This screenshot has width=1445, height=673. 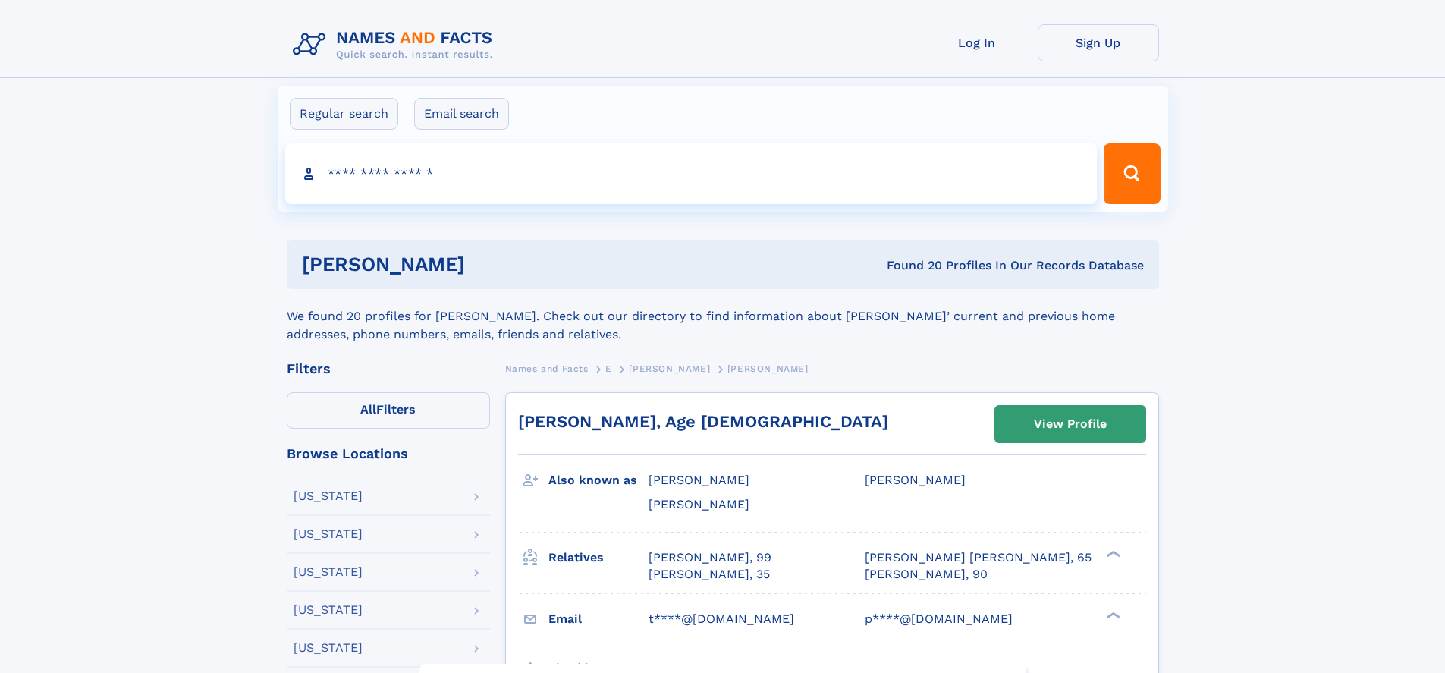 What do you see at coordinates (396, 45) in the screenshot?
I see `img: Logo Names and Facts` at bounding box center [396, 45].